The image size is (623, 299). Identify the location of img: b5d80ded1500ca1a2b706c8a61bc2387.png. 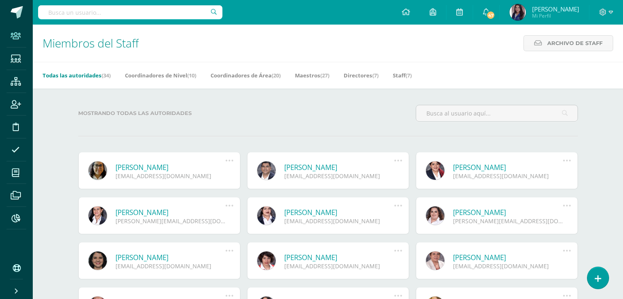
(518, 12).